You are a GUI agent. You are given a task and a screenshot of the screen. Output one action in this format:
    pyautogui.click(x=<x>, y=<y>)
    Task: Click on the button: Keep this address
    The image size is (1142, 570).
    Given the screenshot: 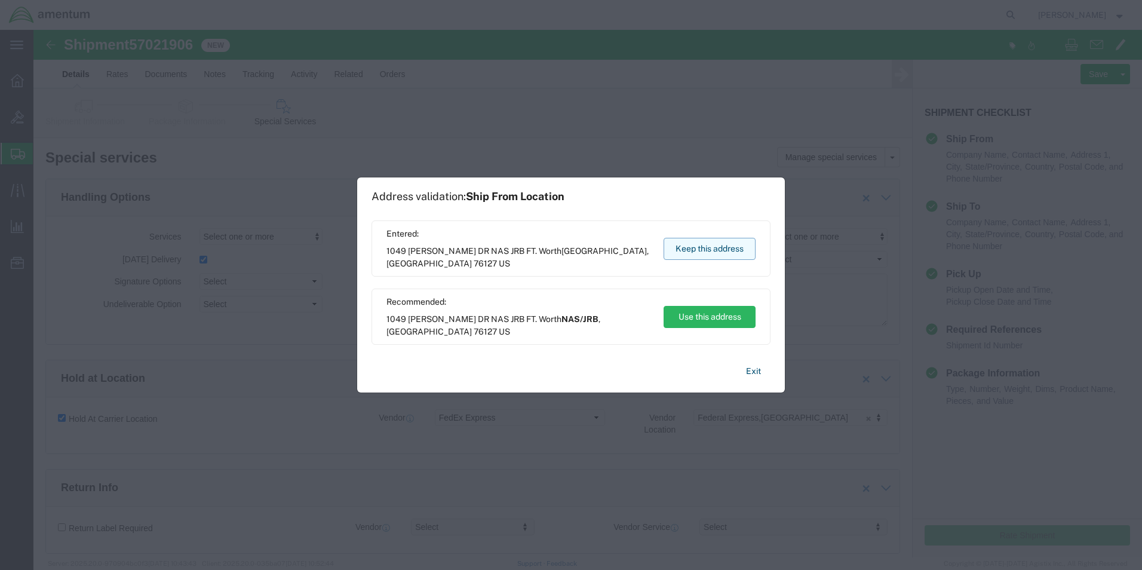 What is the action you would take?
    pyautogui.click(x=710, y=249)
    